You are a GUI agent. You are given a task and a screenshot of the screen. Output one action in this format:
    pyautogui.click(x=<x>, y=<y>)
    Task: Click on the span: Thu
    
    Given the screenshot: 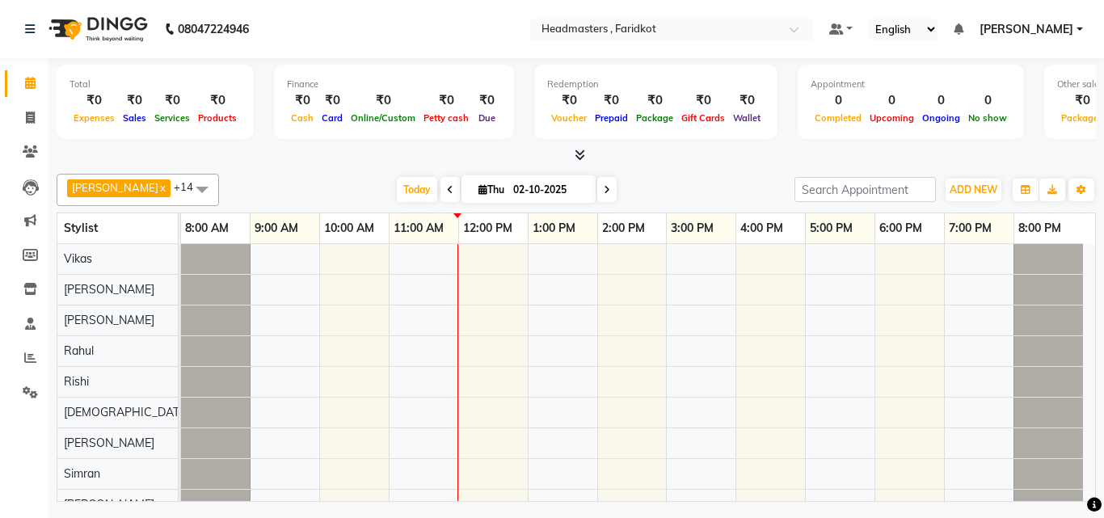 What is the action you would take?
    pyautogui.click(x=492, y=189)
    